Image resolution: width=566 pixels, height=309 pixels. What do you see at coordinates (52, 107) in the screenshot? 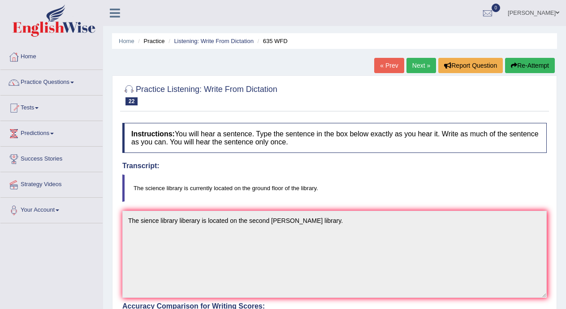
I see `a: Tests` at bounding box center [52, 107].